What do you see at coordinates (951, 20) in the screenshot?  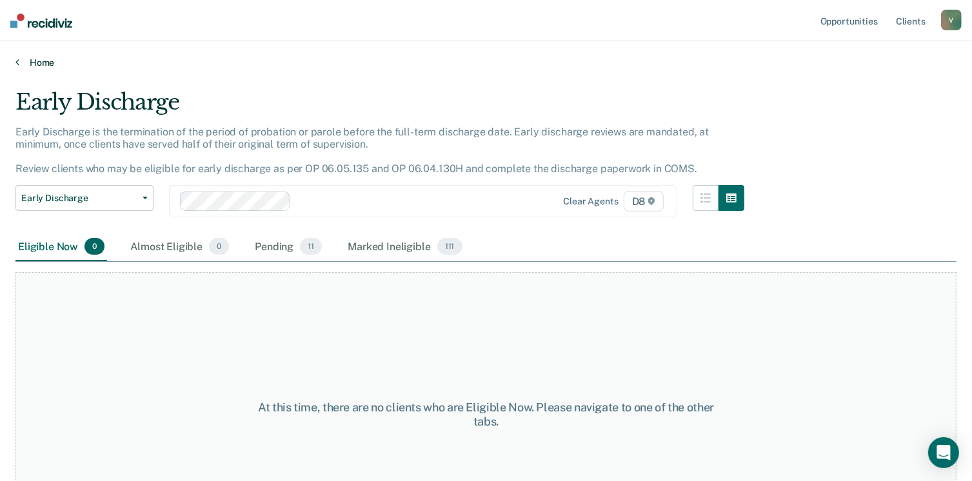 I see `button: V` at bounding box center [951, 20].